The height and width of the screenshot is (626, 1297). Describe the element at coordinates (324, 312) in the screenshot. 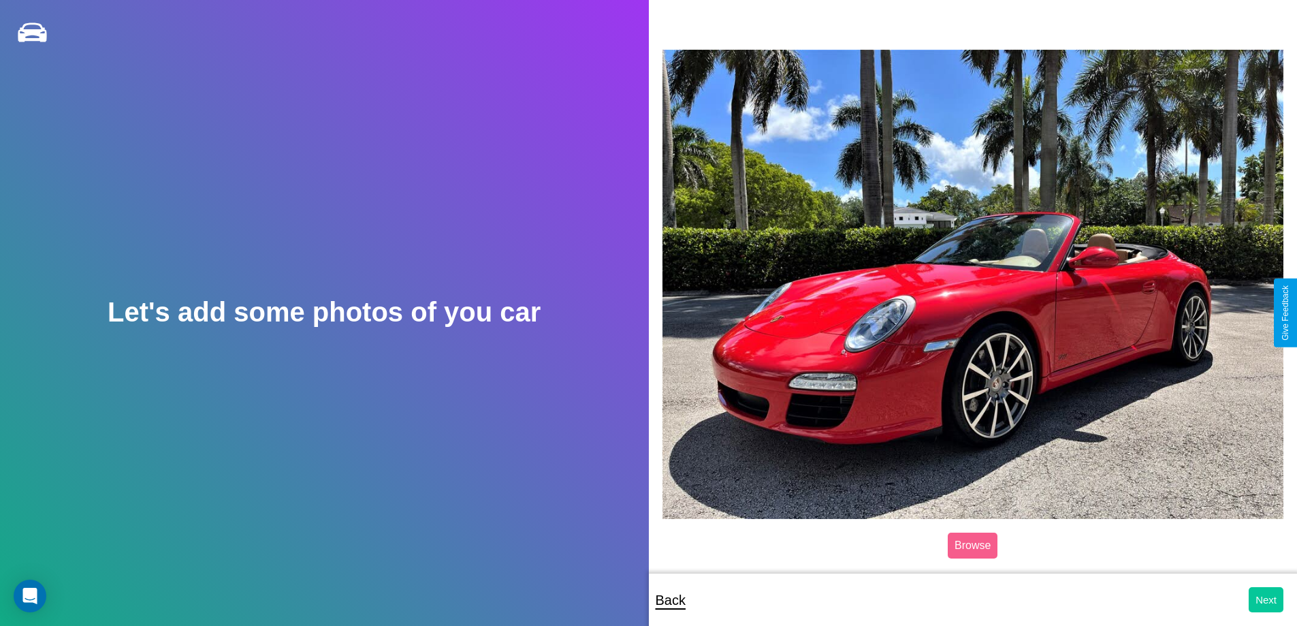

I see `h2: Let's add some photos of you car` at that location.